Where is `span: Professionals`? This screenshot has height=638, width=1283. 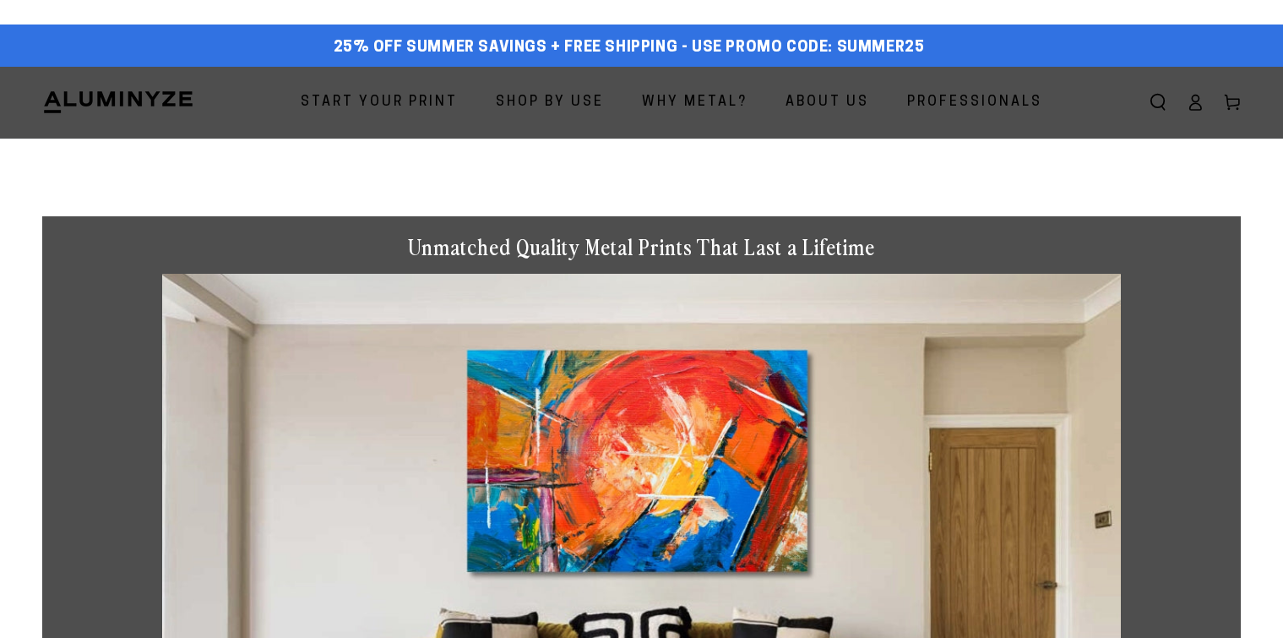
span: Professionals is located at coordinates (975, 102).